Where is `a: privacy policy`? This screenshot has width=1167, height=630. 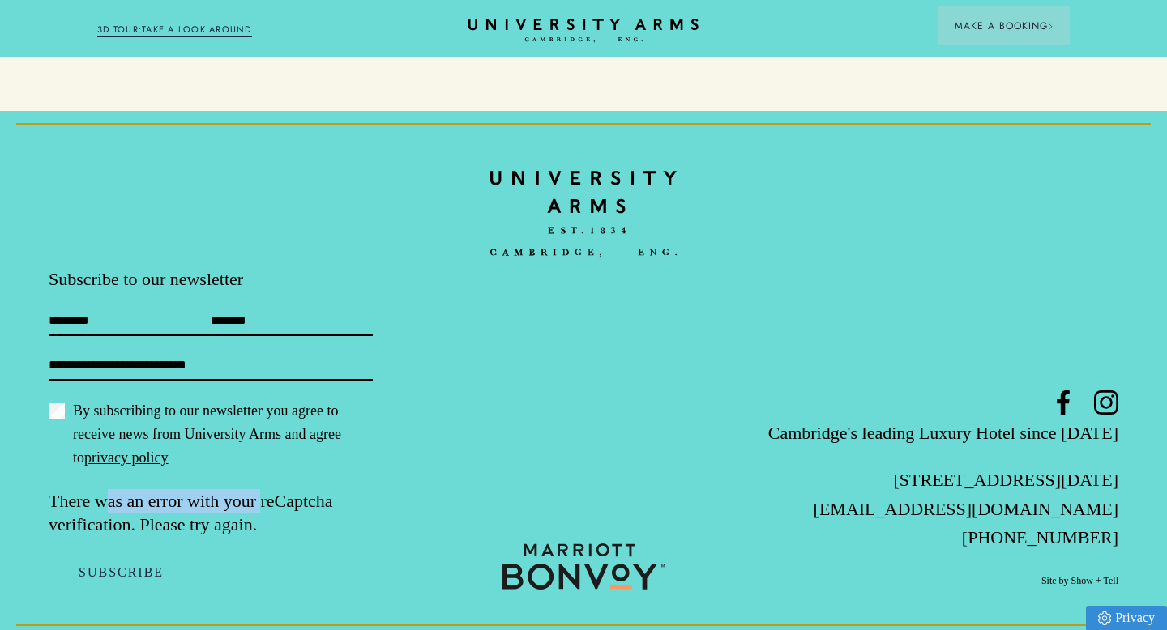
a: privacy policy is located at coordinates (126, 458).